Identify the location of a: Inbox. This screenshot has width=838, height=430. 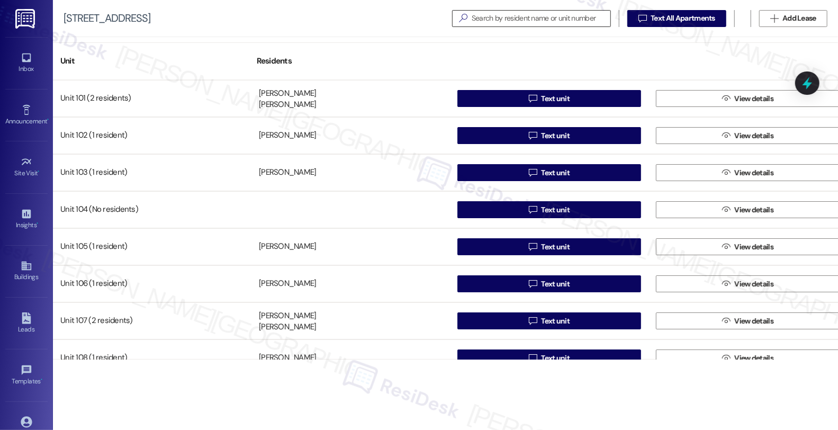
(26, 63).